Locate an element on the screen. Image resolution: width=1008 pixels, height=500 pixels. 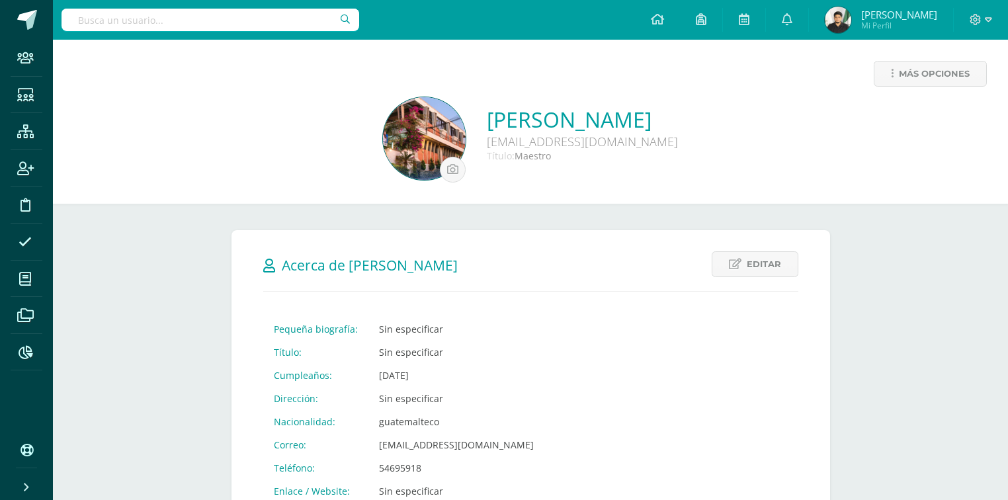
td: Cumpleaños: is located at coordinates (315, 375).